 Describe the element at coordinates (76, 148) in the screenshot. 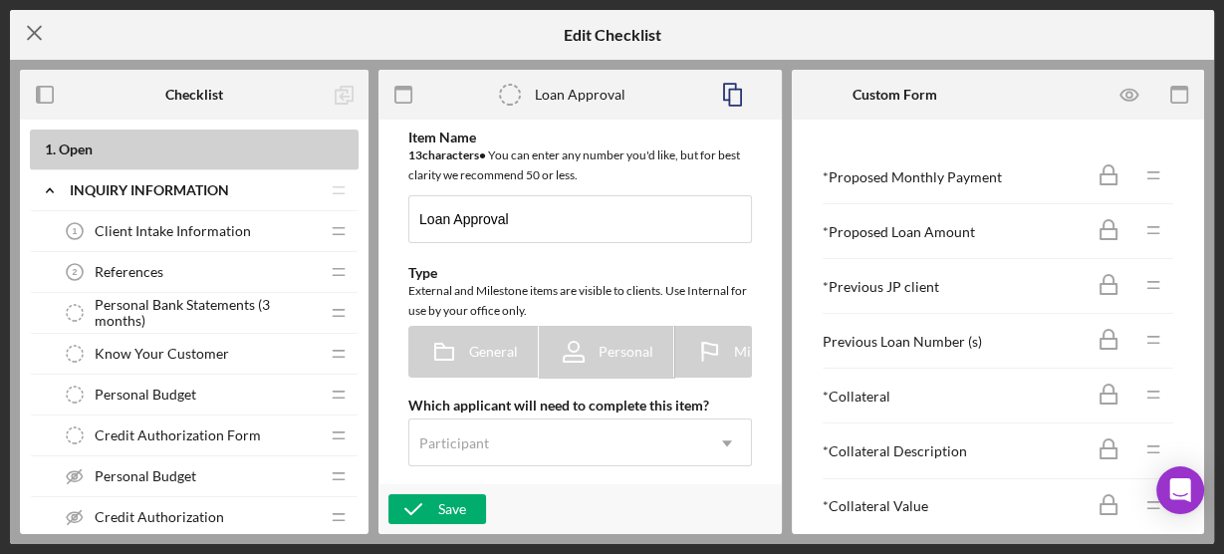

I see `span: Open` at that location.